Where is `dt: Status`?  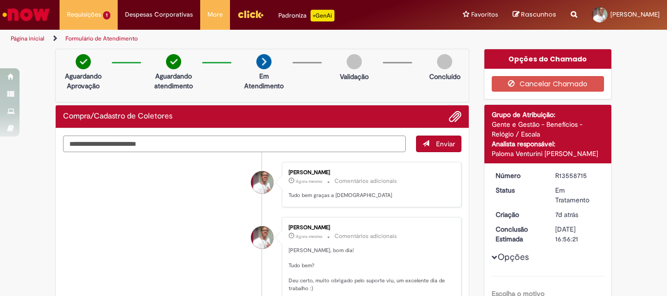
dt: Status is located at coordinates (518, 190).